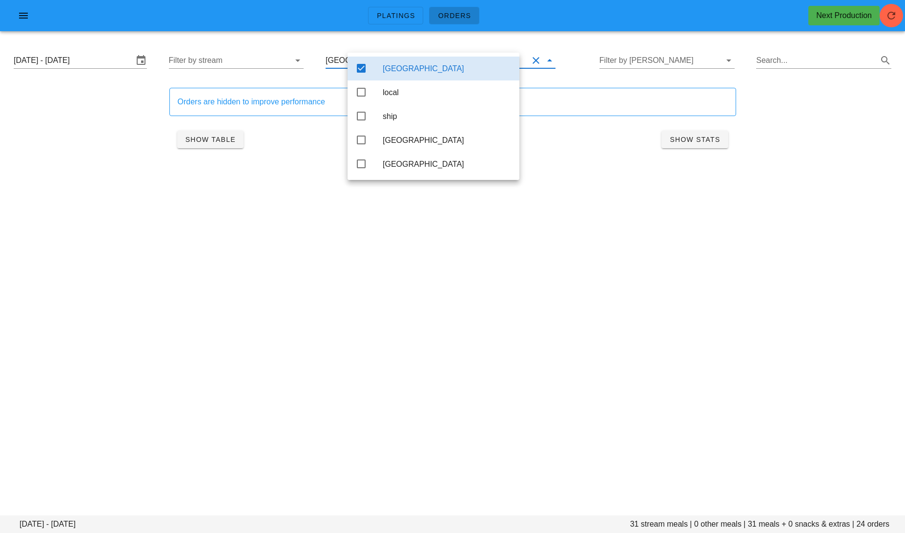 This screenshot has width=905, height=533. What do you see at coordinates (395, 16) in the screenshot?
I see `span: Platings` at bounding box center [395, 16].